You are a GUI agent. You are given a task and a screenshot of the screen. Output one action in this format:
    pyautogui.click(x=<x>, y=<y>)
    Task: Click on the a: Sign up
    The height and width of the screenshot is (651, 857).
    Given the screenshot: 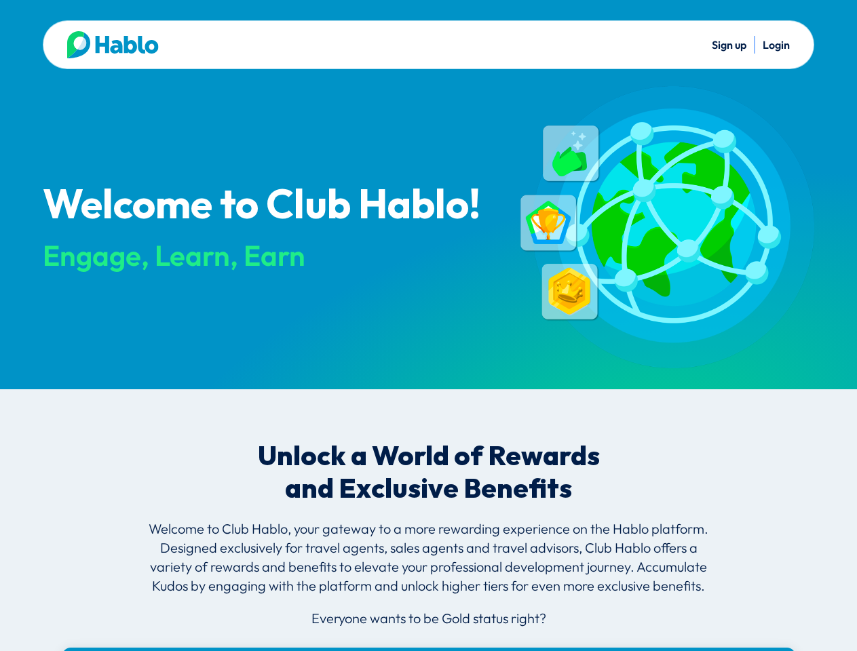 What is the action you would take?
    pyautogui.click(x=728, y=45)
    